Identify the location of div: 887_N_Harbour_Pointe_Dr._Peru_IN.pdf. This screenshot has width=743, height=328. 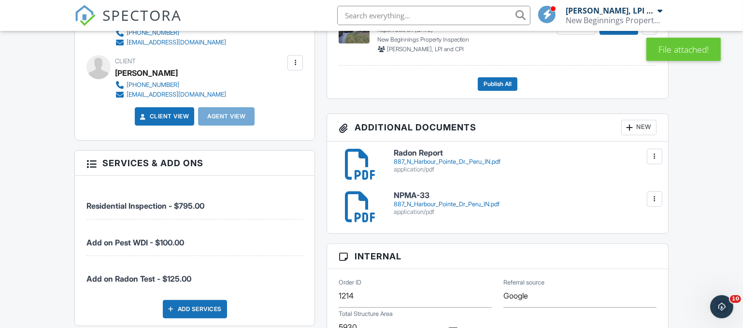
(525, 162).